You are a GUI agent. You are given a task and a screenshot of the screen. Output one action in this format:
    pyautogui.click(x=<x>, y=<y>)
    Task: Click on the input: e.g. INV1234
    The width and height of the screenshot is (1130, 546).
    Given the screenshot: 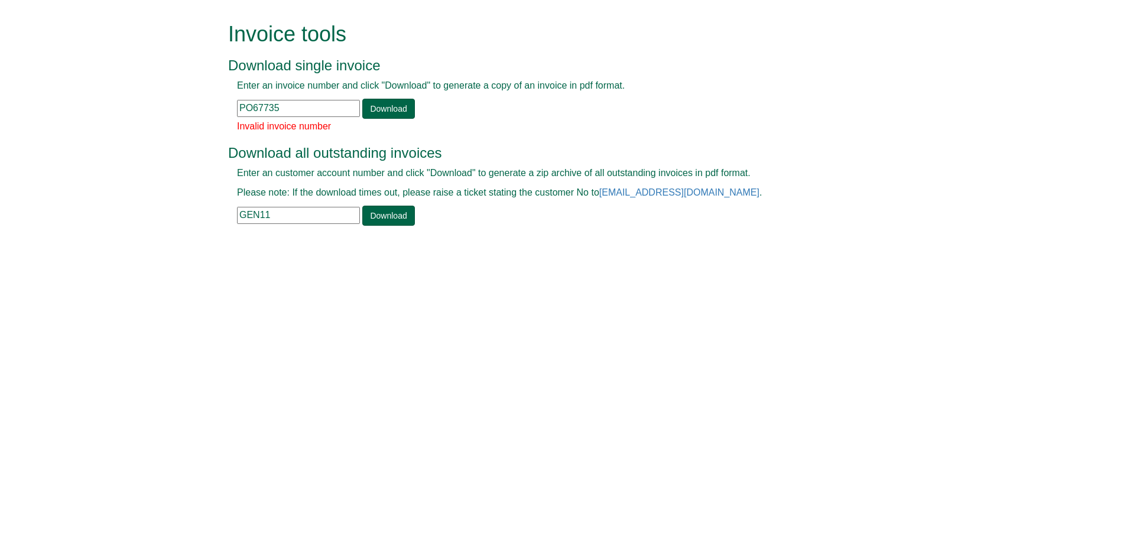 What is the action you would take?
    pyautogui.click(x=299, y=108)
    